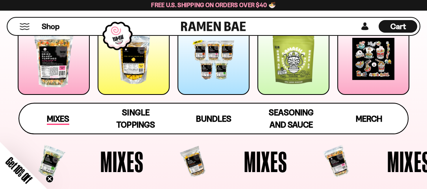 The height and width of the screenshot is (189, 427). I want to click on a: Seasoning and Sauce, so click(291, 119).